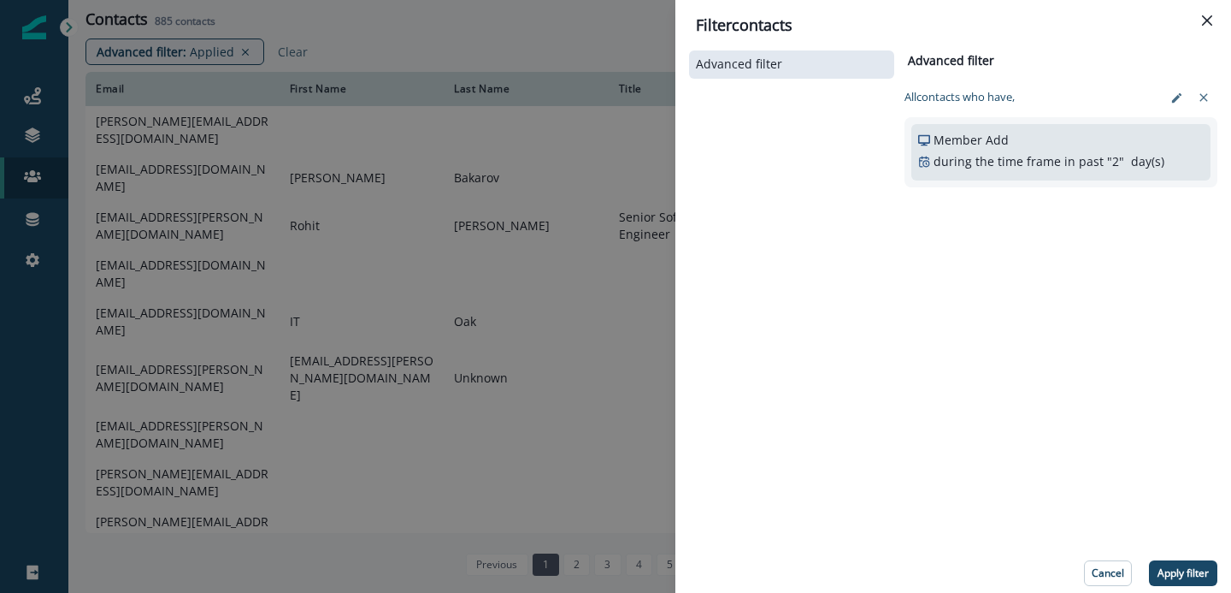 Image resolution: width=1231 pixels, height=593 pixels. Describe the element at coordinates (971, 139) in the screenshot. I see `p: Member Add` at that location.